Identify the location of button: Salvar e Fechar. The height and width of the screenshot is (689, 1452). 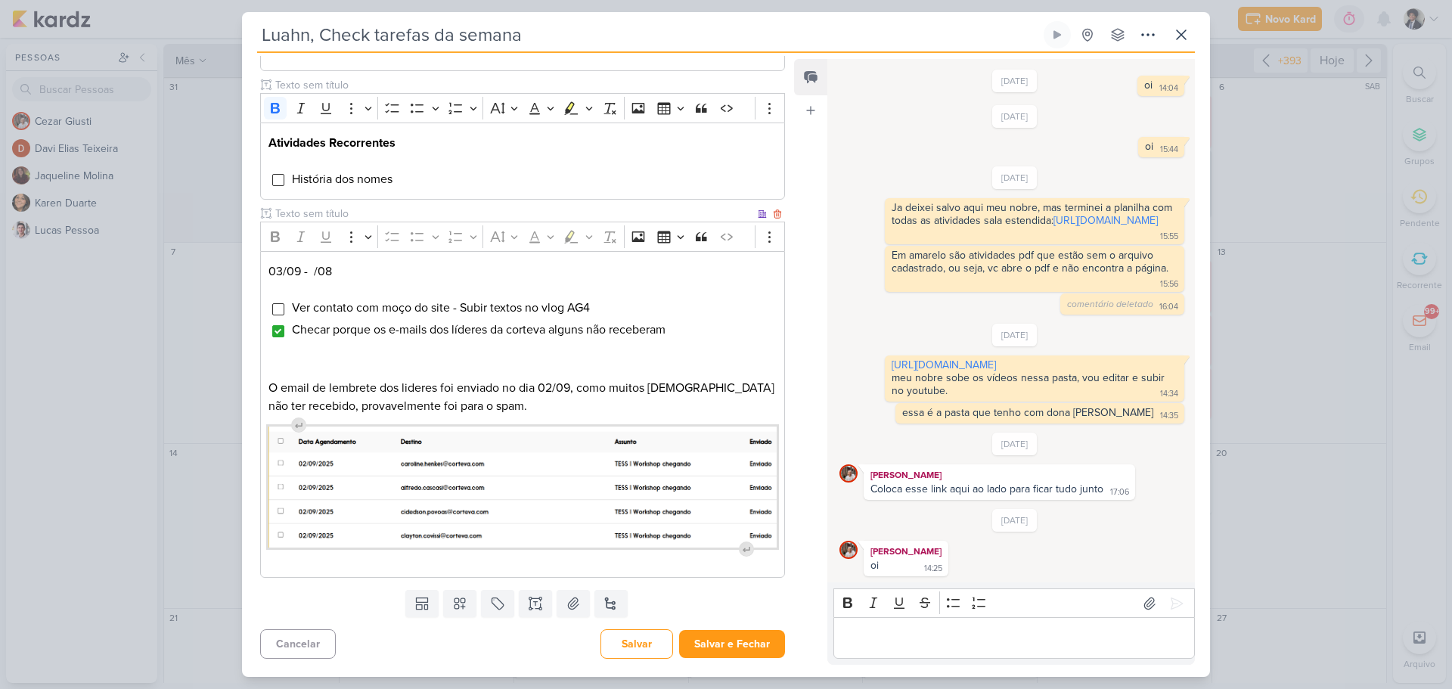
(732, 644).